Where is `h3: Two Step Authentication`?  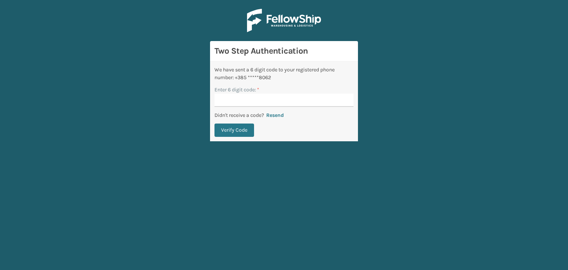 h3: Two Step Authentication is located at coordinates (284, 51).